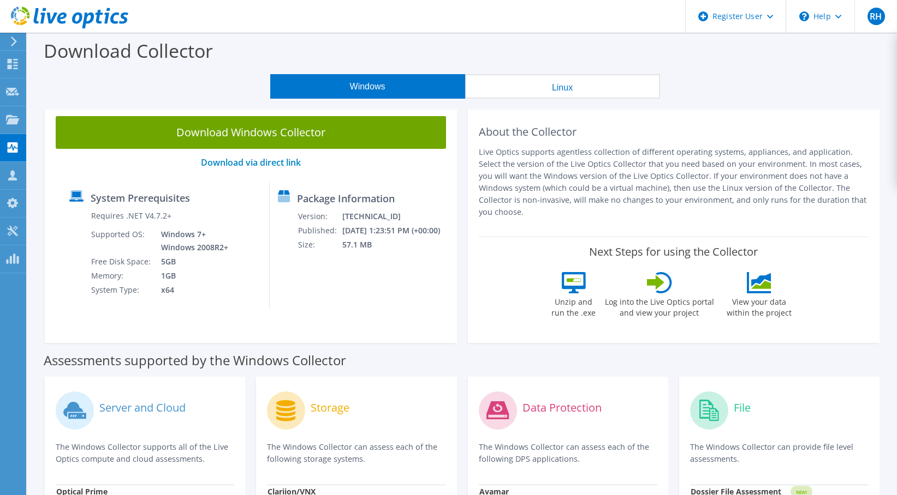 This screenshot has width=897, height=495. Describe the element at coordinates (319, 231) in the screenshot. I see `td: Published:` at that location.